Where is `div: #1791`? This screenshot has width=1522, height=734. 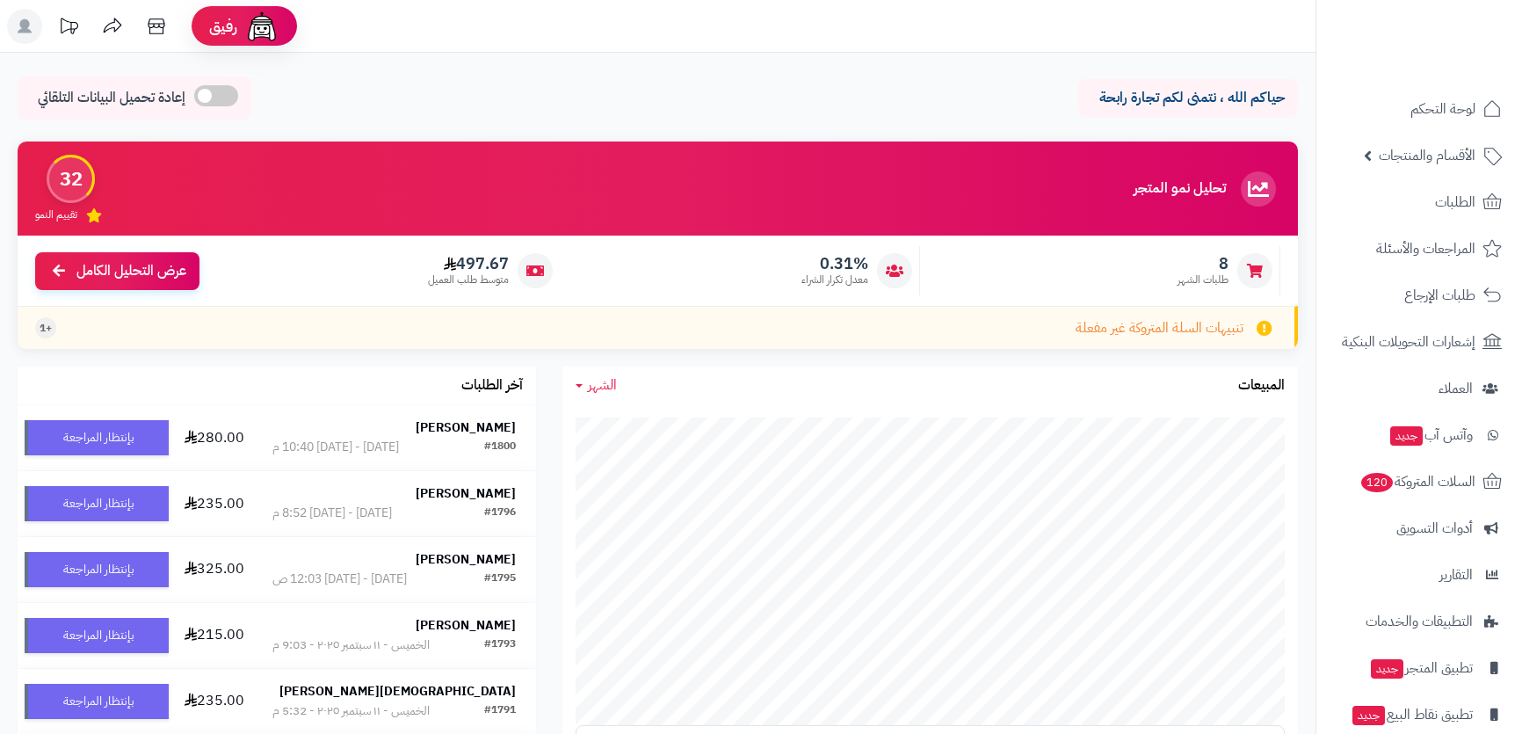 div: #1791 is located at coordinates (500, 711).